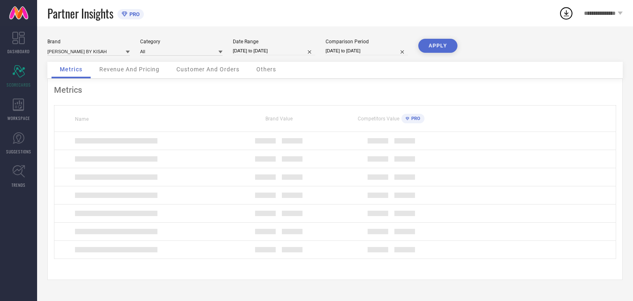 Image resolution: width=633 pixels, height=301 pixels. Describe the element at coordinates (19, 151) in the screenshot. I see `span: SUGGESTIONS` at that location.